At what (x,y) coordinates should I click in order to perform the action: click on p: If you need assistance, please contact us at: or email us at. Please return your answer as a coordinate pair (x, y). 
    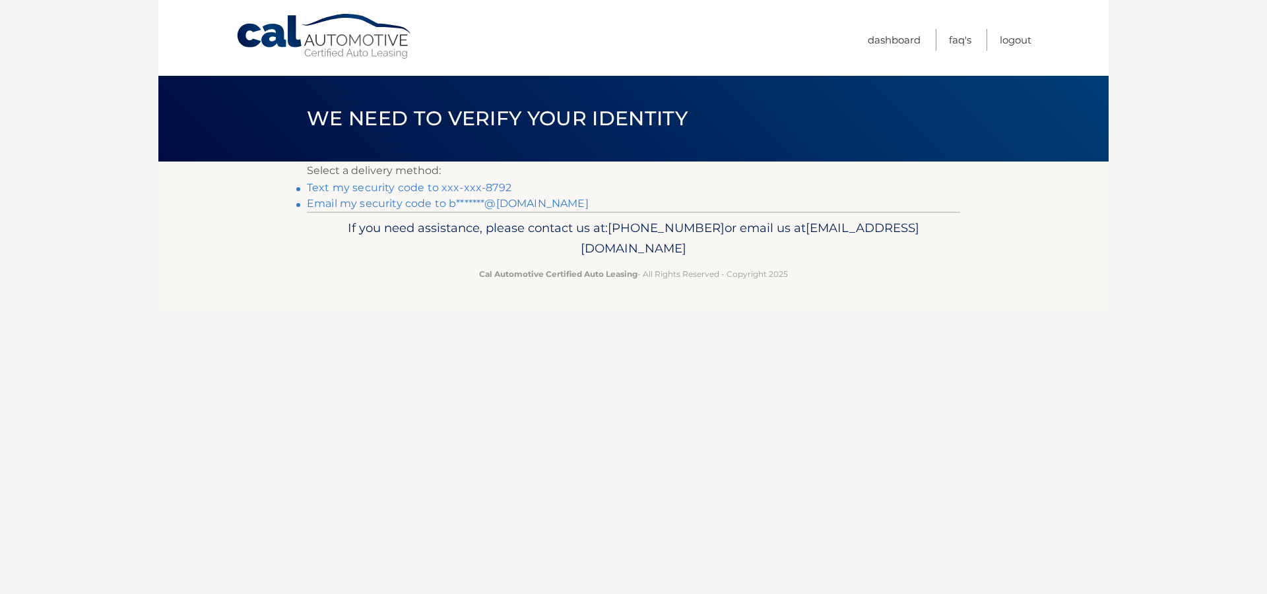
    Looking at the image, I should click on (633, 239).